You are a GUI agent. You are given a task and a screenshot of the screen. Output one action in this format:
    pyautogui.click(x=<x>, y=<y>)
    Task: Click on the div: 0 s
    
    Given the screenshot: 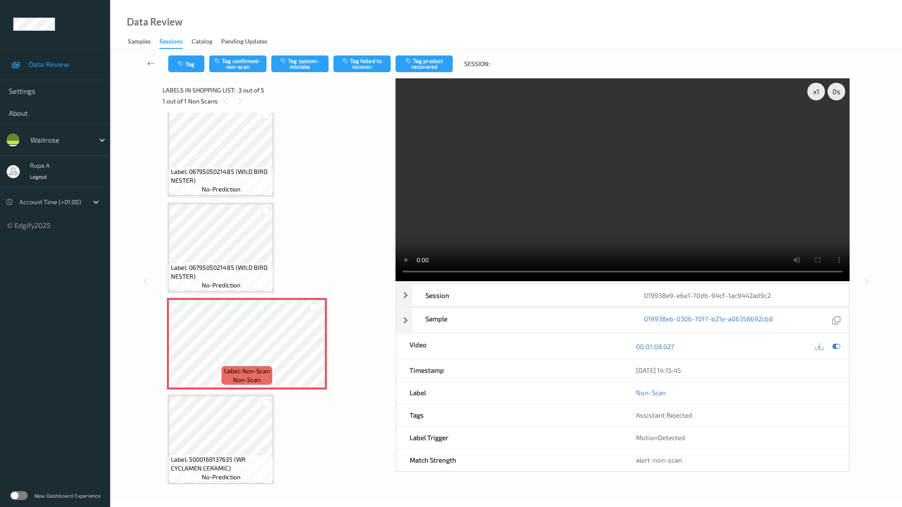 What is the action you would take?
    pyautogui.click(x=837, y=92)
    